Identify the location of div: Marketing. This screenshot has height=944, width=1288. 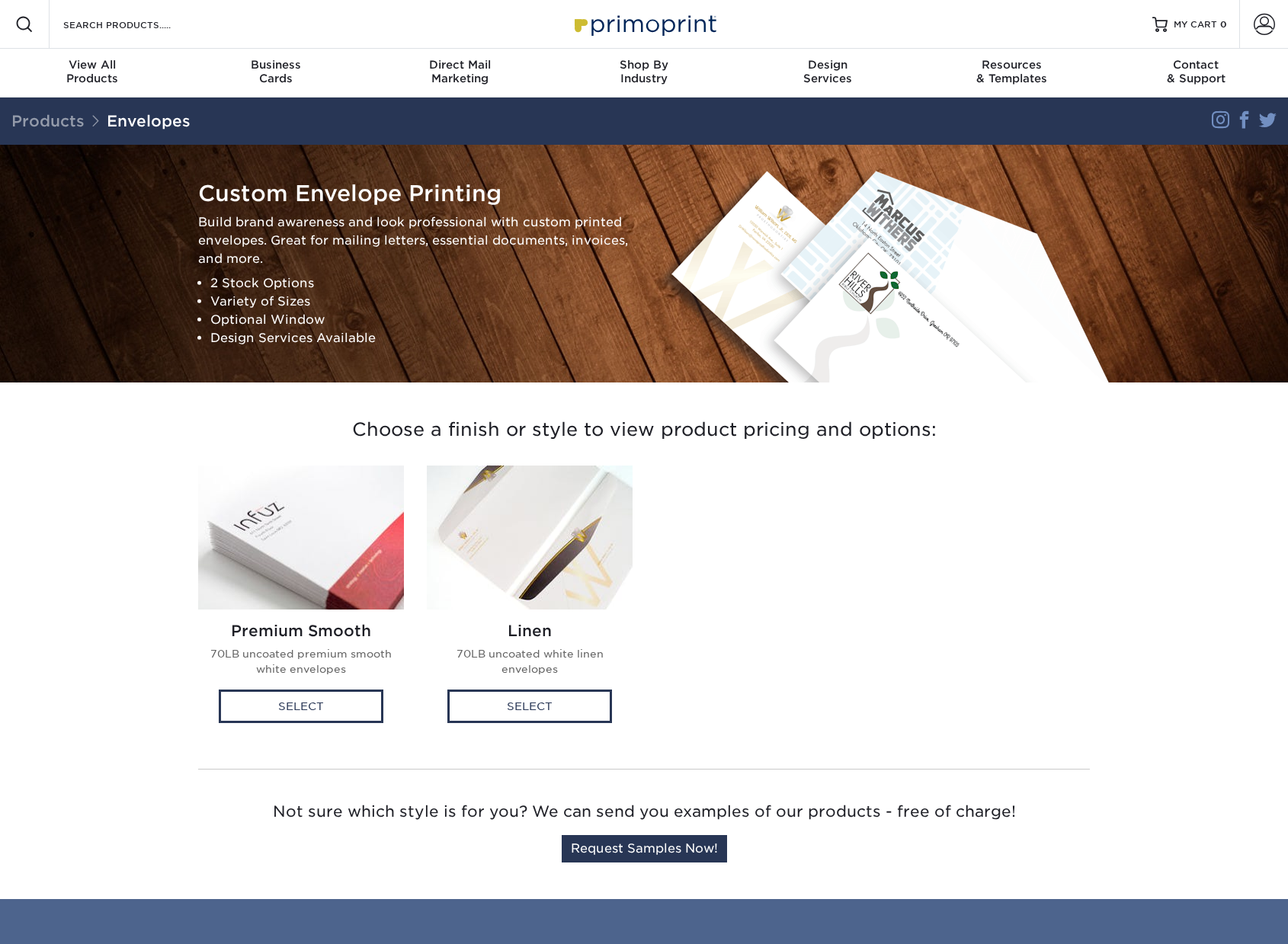
(460, 72).